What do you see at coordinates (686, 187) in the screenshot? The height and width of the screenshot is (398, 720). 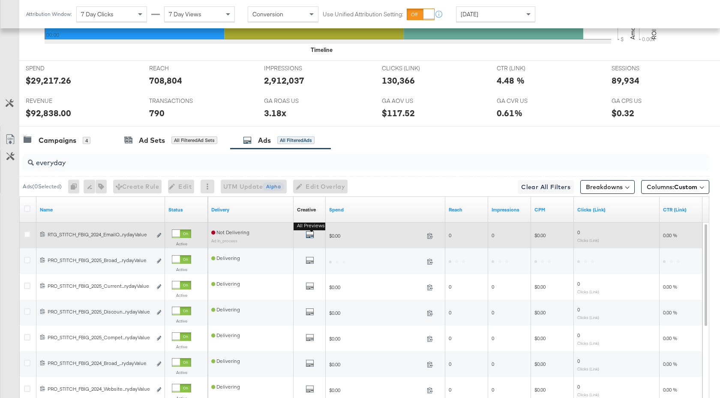 I see `span: Custom` at bounding box center [686, 187].